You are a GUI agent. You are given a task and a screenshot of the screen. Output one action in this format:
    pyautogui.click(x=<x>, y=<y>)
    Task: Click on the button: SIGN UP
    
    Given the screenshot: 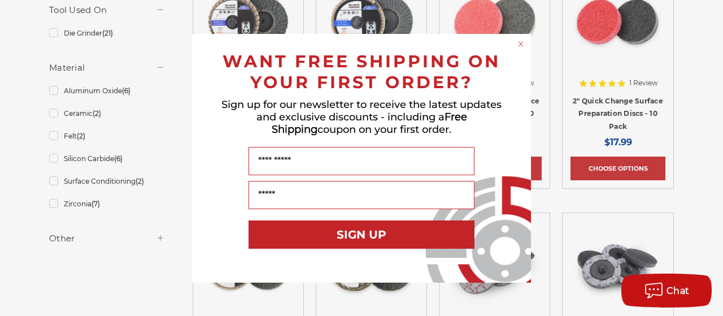 What is the action you would take?
    pyautogui.click(x=362, y=235)
    